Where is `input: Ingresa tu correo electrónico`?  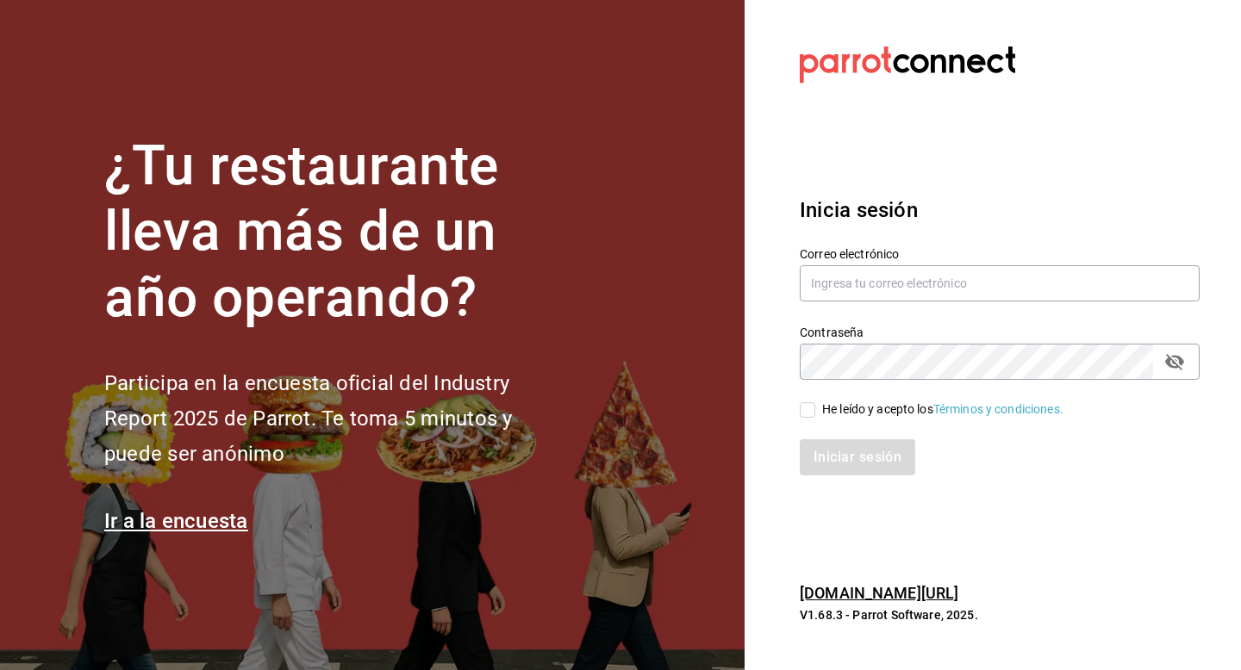
input: Ingresa tu correo electrónico is located at coordinates (1000, 284).